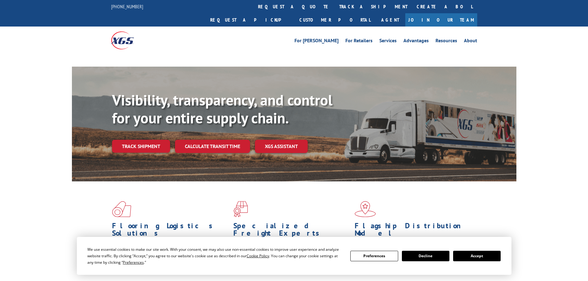 The image size is (588, 281). What do you see at coordinates (365, 209) in the screenshot?
I see `img: xgs-icon-flagship-distribution-model-red` at bounding box center [365, 209].